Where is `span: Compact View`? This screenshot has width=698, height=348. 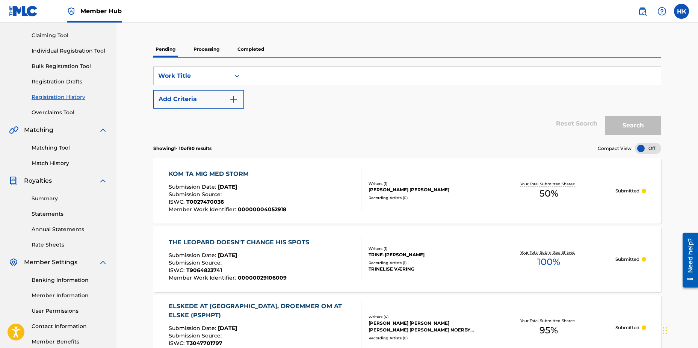
span: Compact View is located at coordinates (615, 148).